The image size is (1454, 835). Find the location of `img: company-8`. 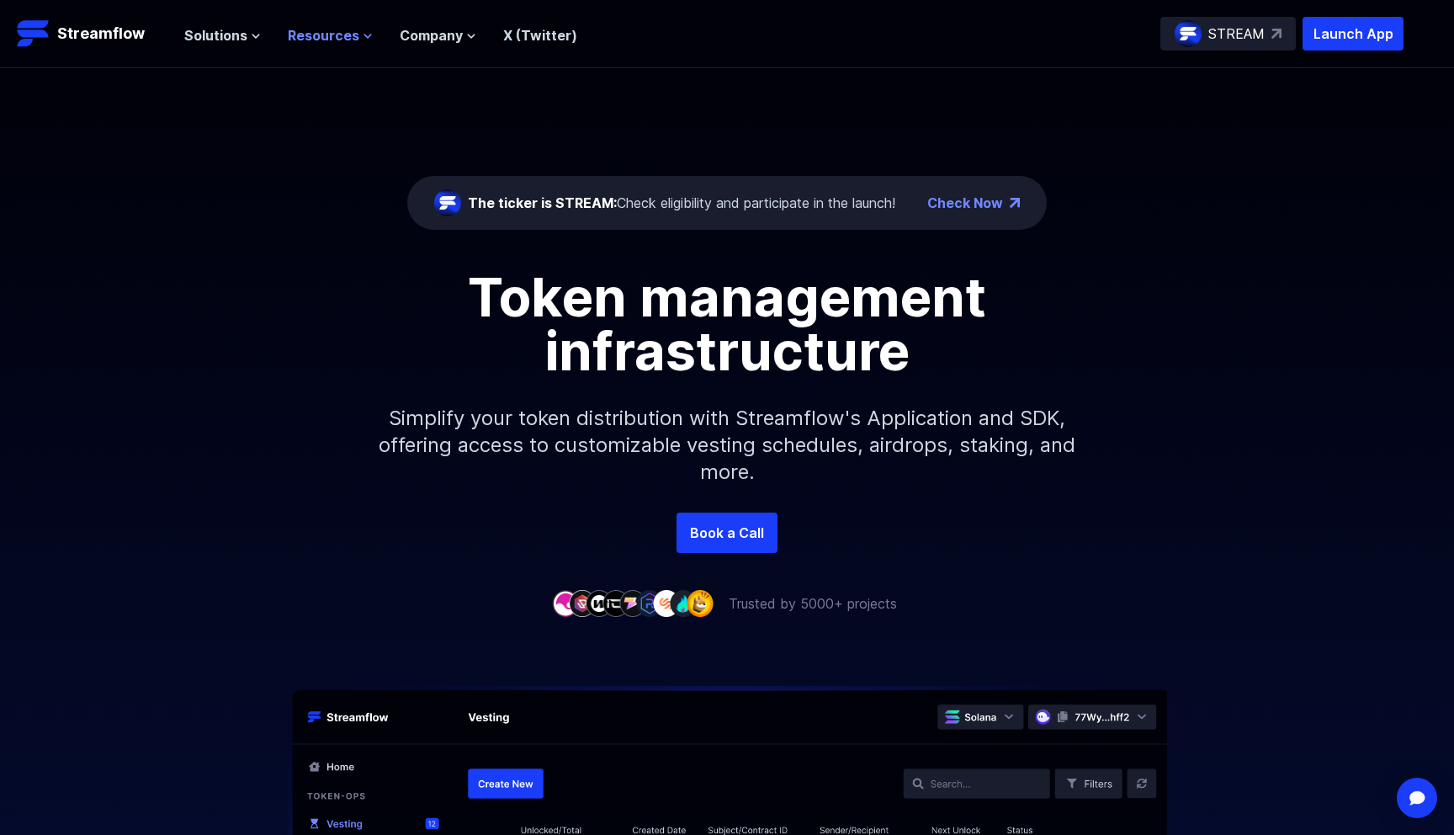

img: company-8 is located at coordinates (683, 603).